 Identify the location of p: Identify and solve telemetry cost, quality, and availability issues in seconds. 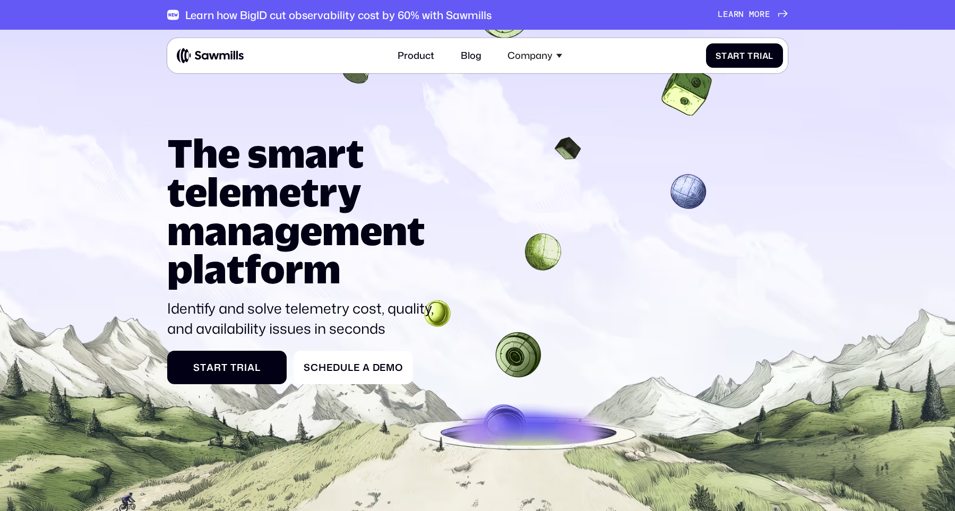
(306, 319).